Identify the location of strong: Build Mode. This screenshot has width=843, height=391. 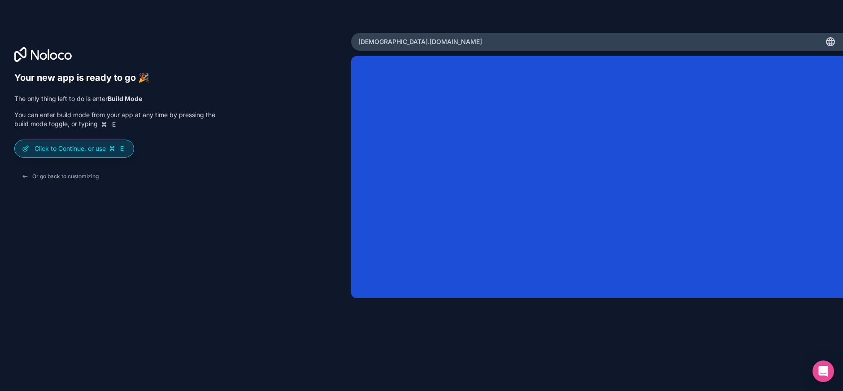
(125, 98).